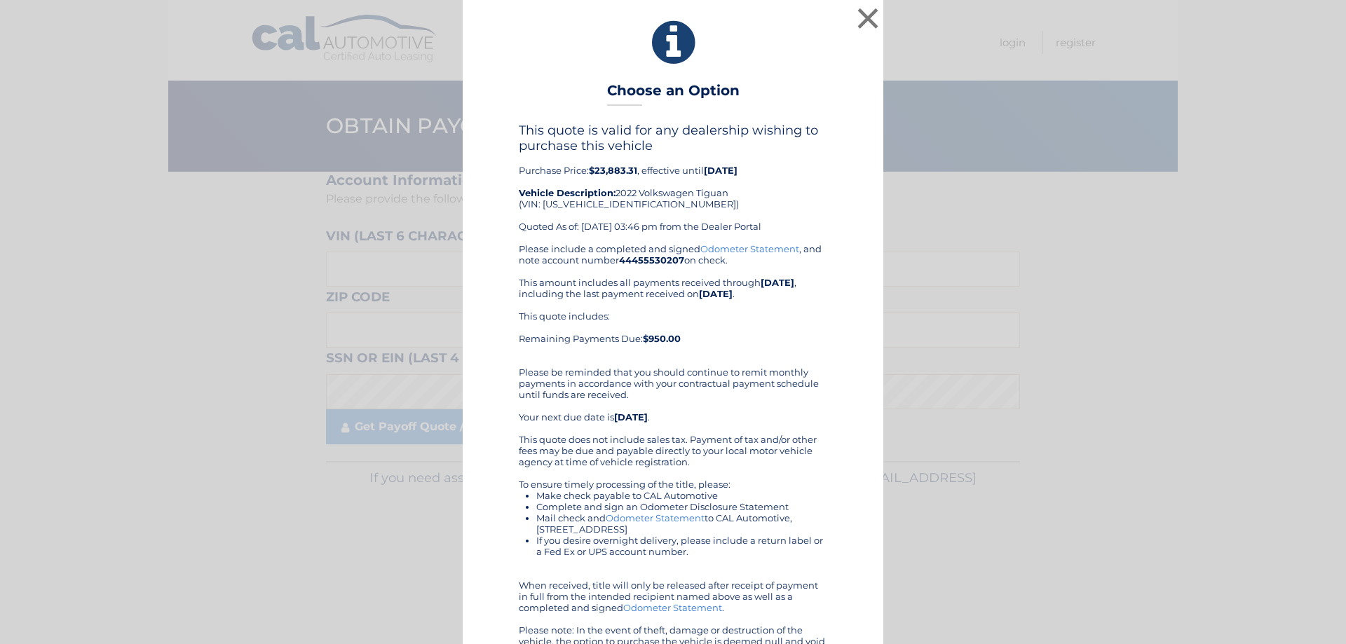 The height and width of the screenshot is (644, 1346). What do you see at coordinates (613, 170) in the screenshot?
I see `b: $23,883.31` at bounding box center [613, 170].